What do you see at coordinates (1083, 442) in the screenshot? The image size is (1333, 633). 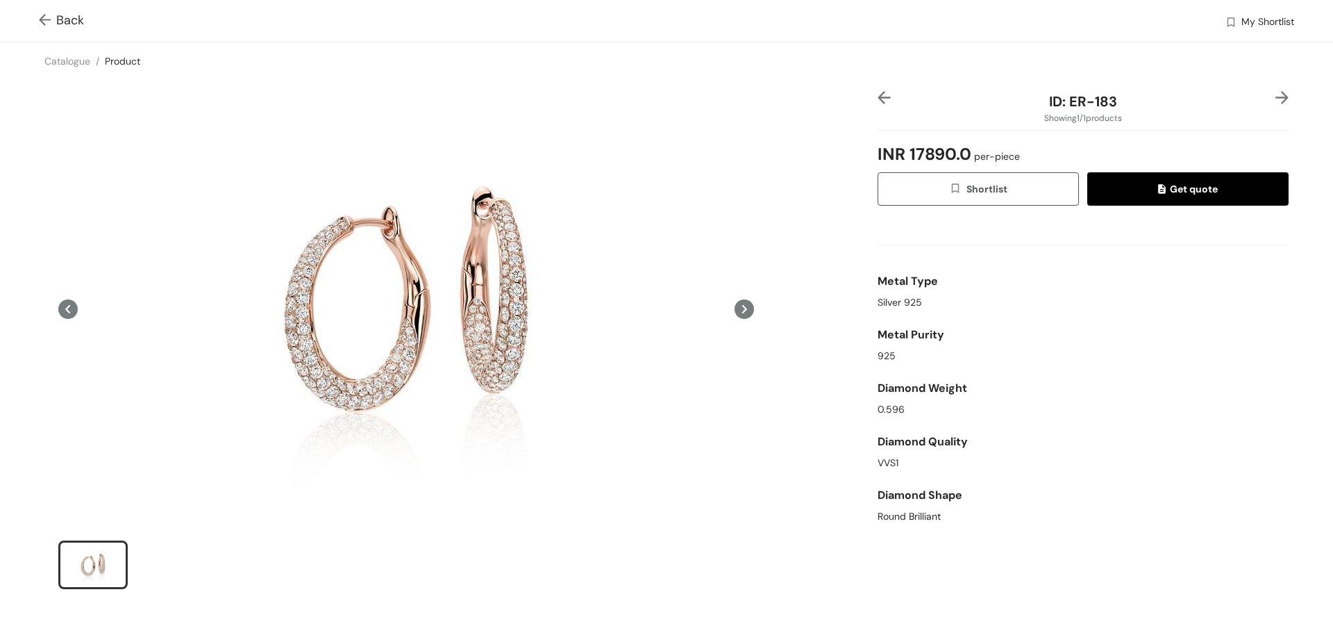 I see `div: Diamond Quality` at bounding box center [1083, 442].